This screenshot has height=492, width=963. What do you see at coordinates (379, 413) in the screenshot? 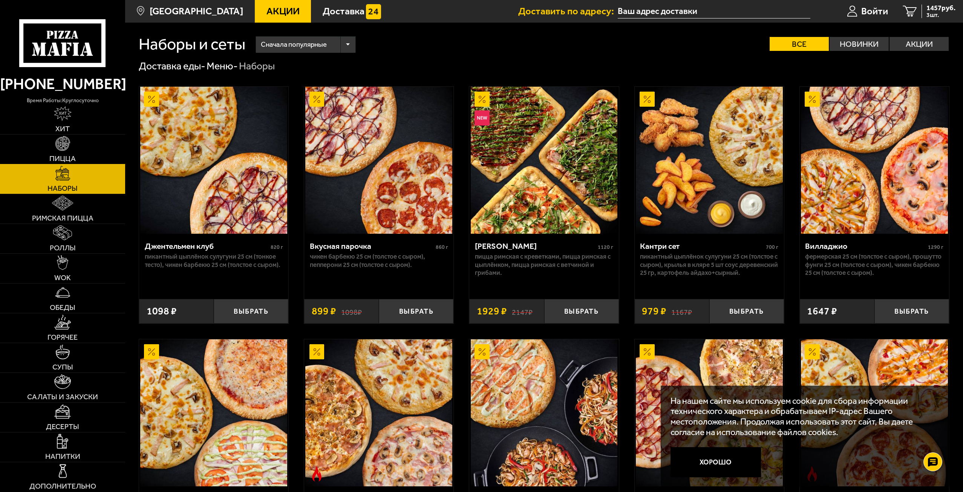
I see `img: Трио из Рио` at bounding box center [379, 413].